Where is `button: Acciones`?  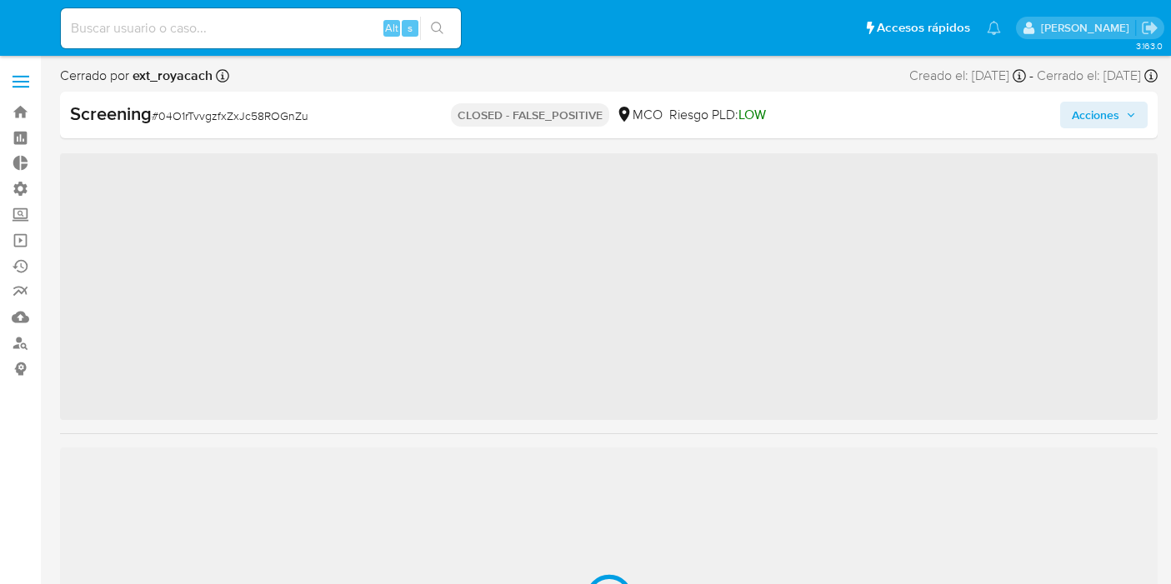 button: Acciones is located at coordinates (1103, 115).